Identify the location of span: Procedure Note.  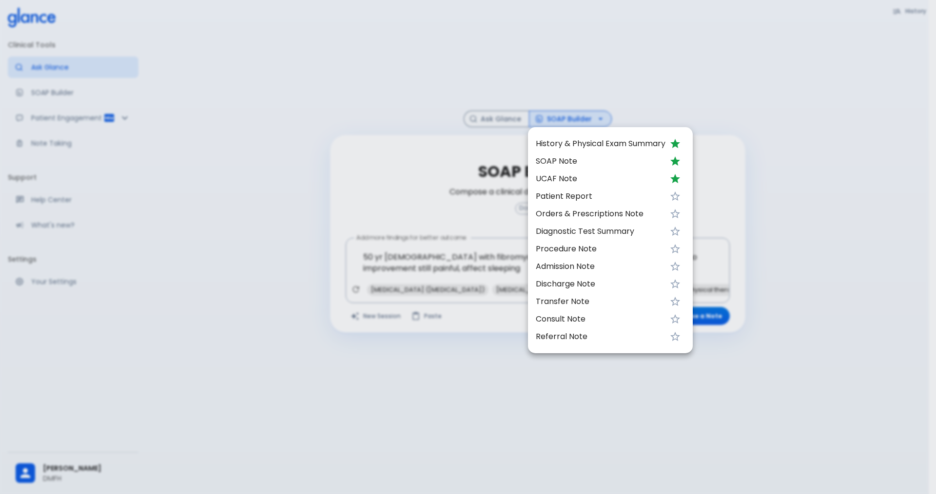
(601, 249).